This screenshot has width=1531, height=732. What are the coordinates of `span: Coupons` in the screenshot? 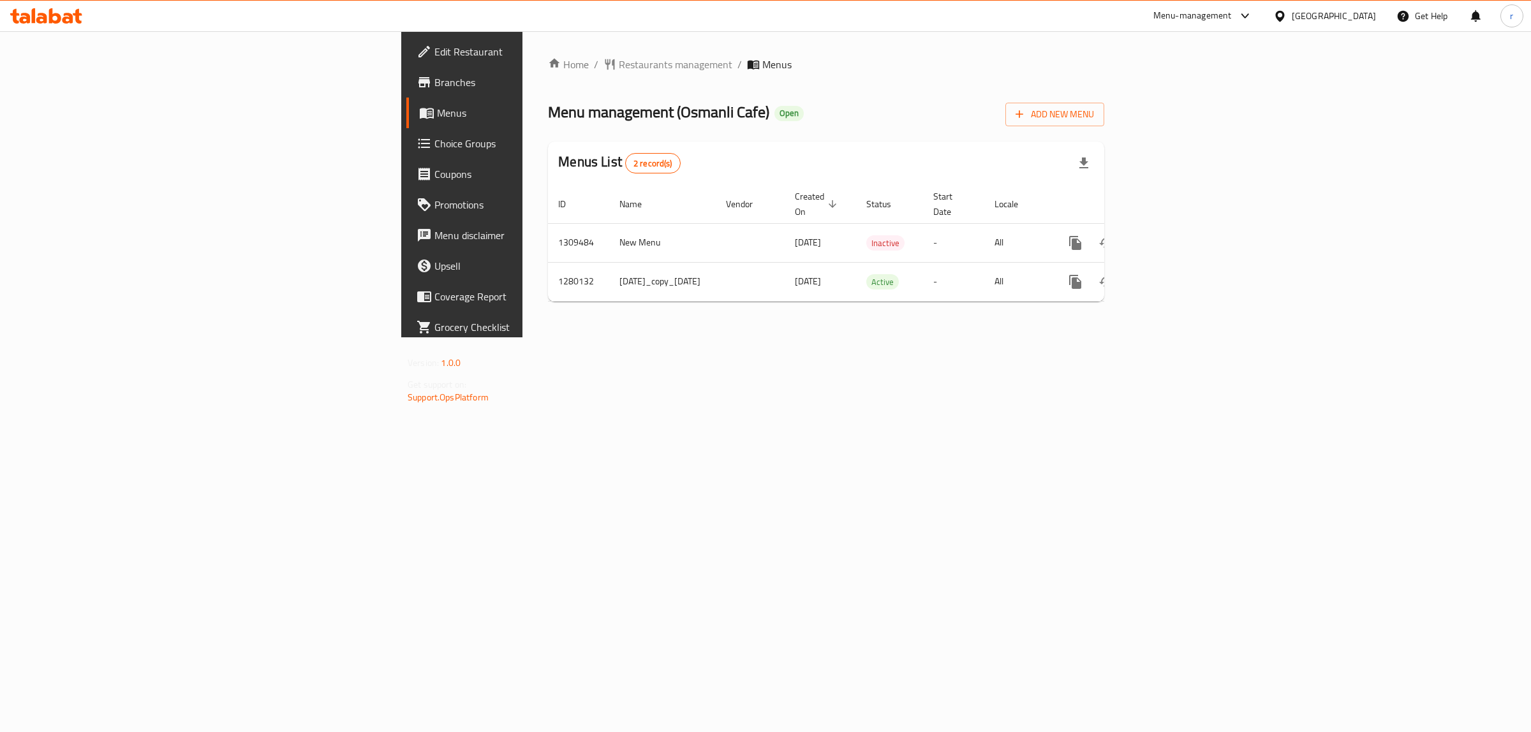 It's located at (540, 174).